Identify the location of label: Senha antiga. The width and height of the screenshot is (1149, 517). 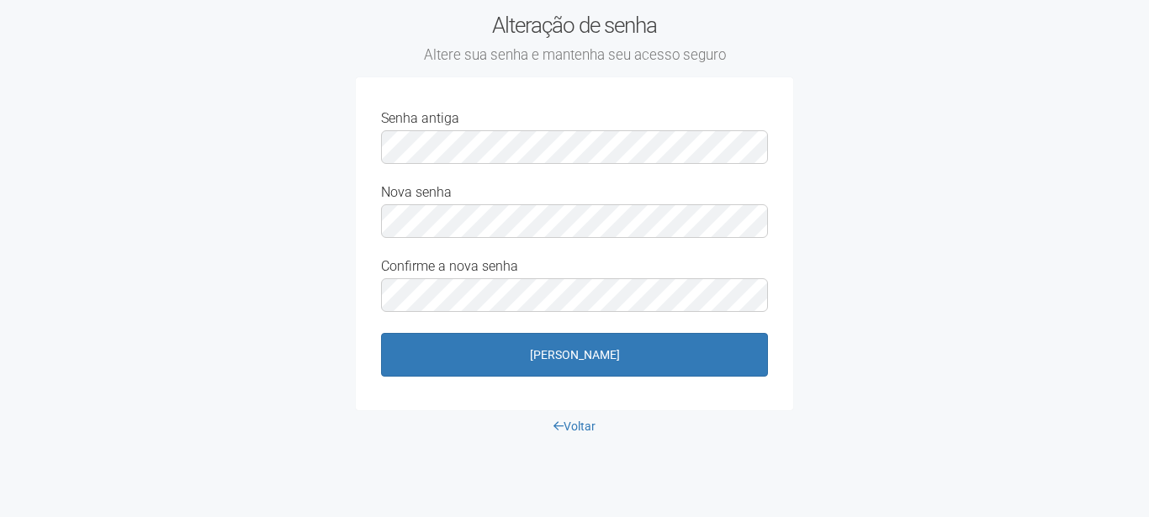
(420, 119).